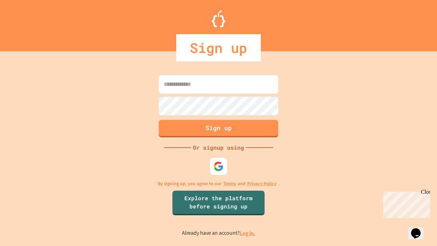 Image resolution: width=437 pixels, height=246 pixels. I want to click on img: Logo.svg, so click(219, 19).